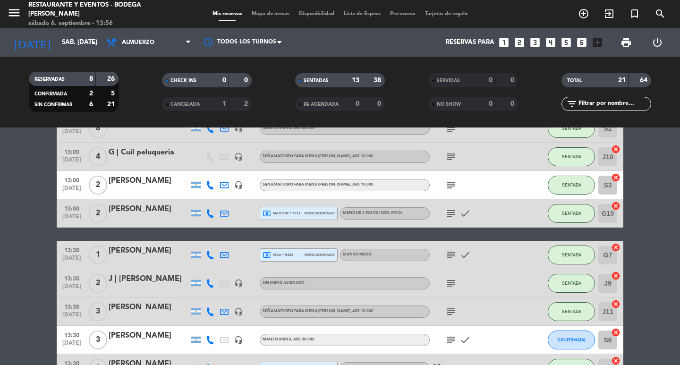  Describe the element at coordinates (138, 43) in the screenshot. I see `span: Almuerzo` at that location.